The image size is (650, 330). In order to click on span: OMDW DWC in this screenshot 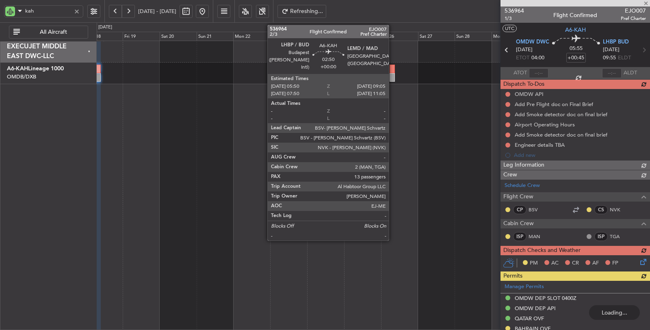, I will do `click(532, 42)`.